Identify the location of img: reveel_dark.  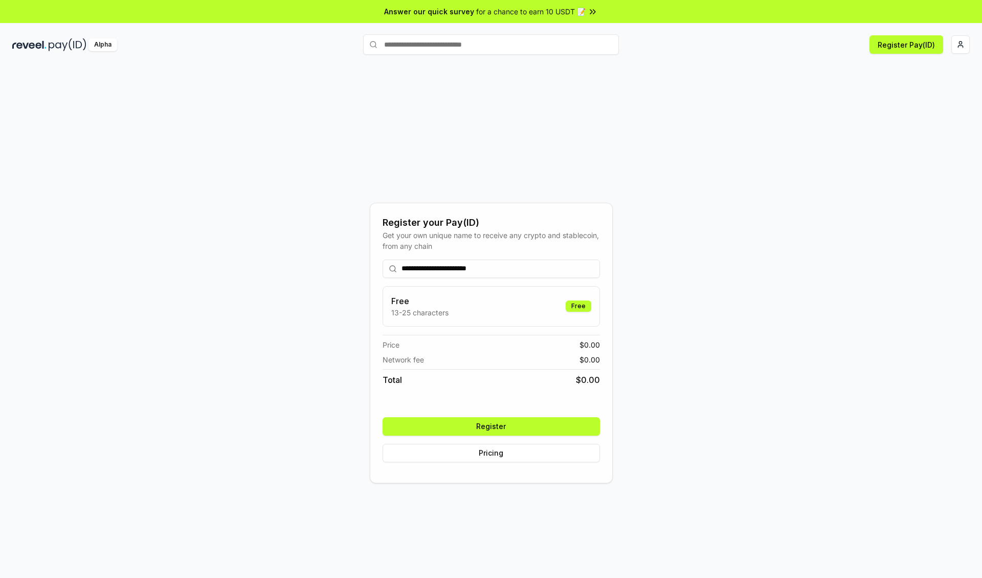
(29, 45).